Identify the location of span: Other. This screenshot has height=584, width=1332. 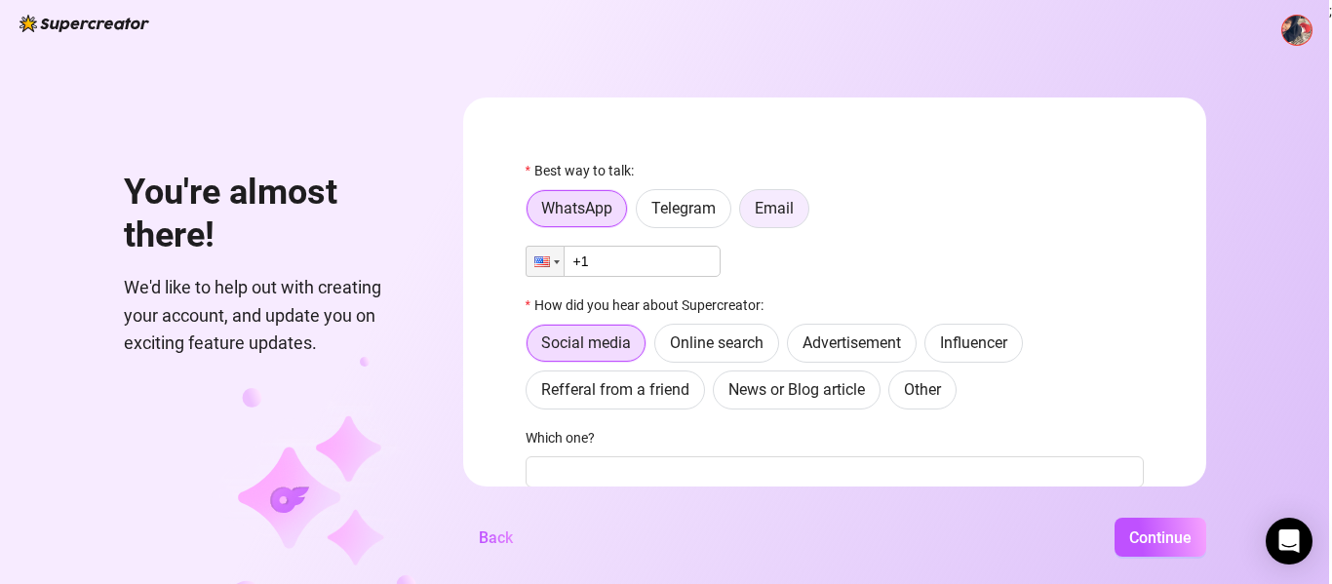
(923, 389).